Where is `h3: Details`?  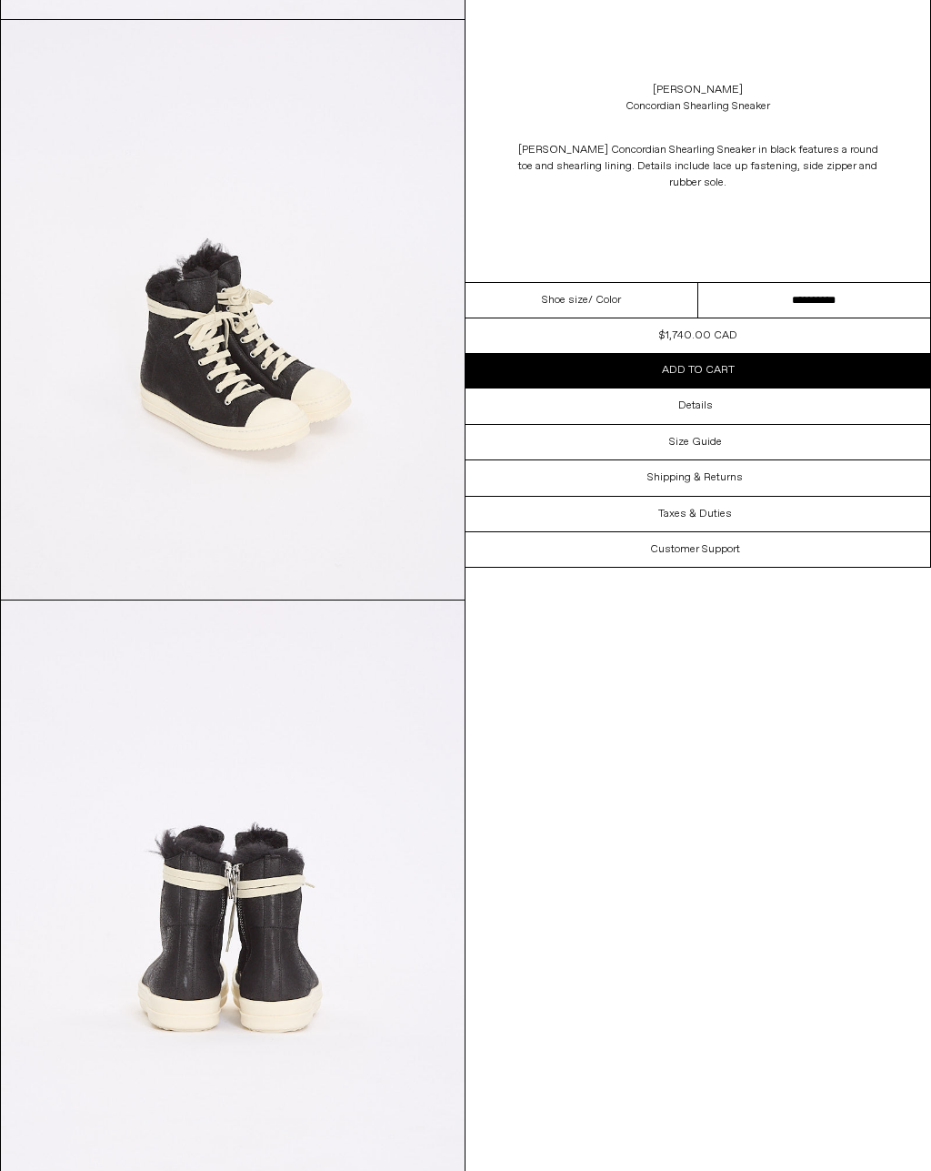
h3: Details is located at coordinates (696, 406).